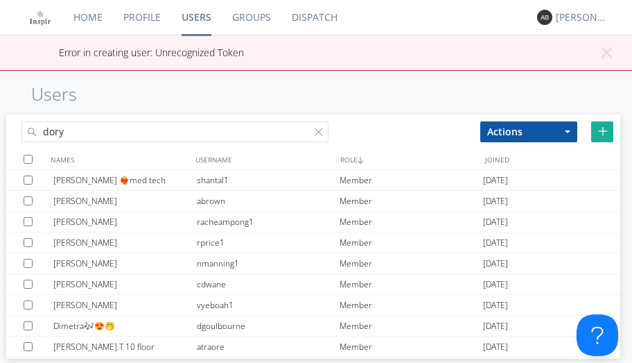  Describe the element at coordinates (409, 159) in the screenshot. I see `div: ROLE` at that location.